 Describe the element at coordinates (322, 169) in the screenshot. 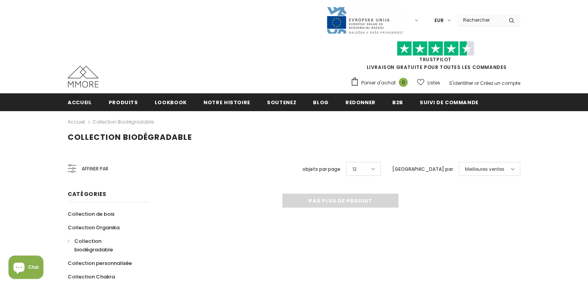

I see `label: objets par page` at that location.